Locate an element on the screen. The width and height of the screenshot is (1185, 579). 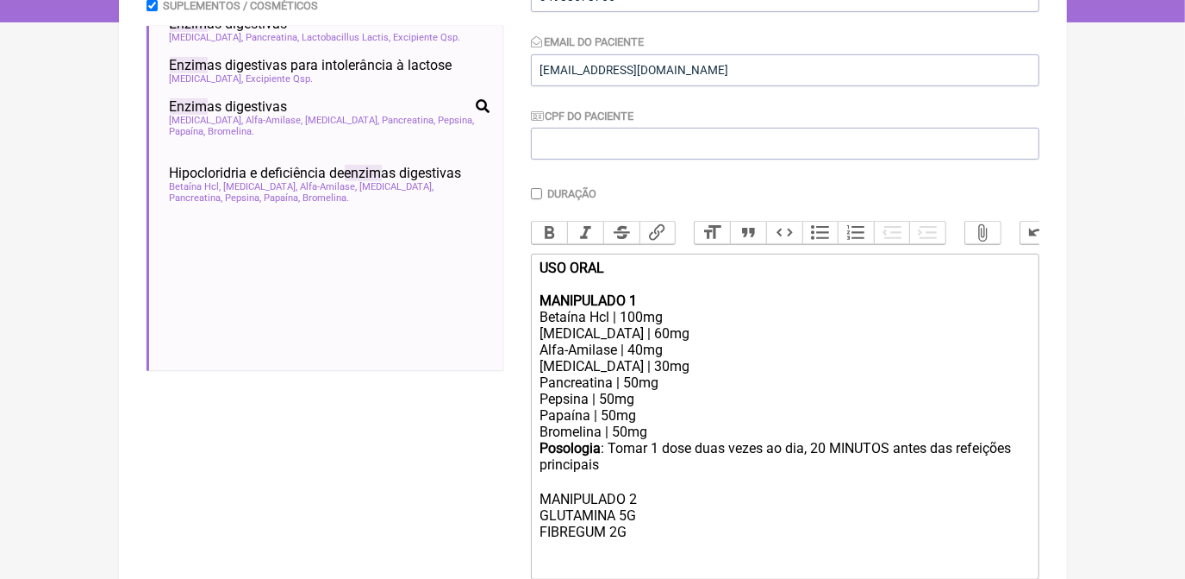
div: Bromelina | 50mg is located at coordinates (785, 431).